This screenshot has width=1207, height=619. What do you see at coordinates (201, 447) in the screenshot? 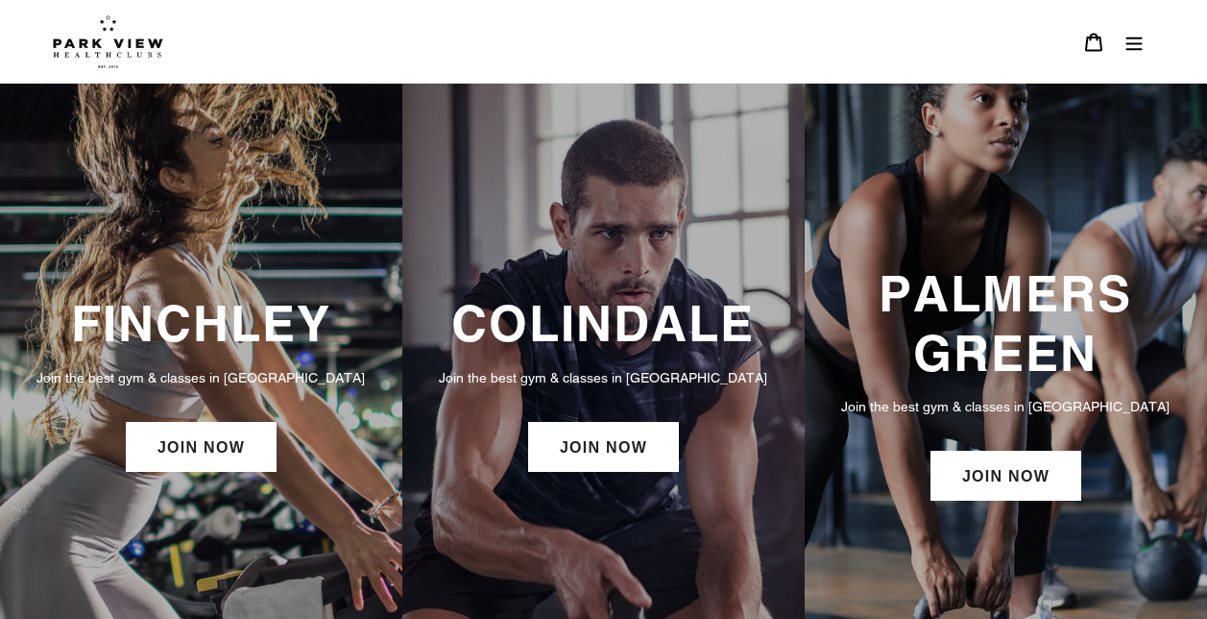
I see `a: JOIN NOW: Finchley Membership` at bounding box center [201, 447].